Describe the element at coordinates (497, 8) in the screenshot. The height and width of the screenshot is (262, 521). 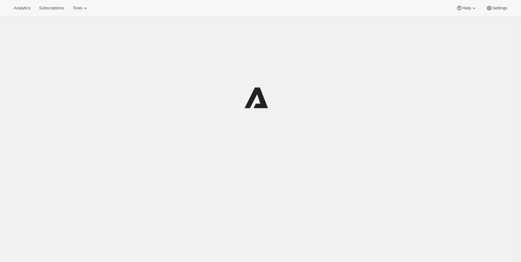
I see `button: Settings` at that location.